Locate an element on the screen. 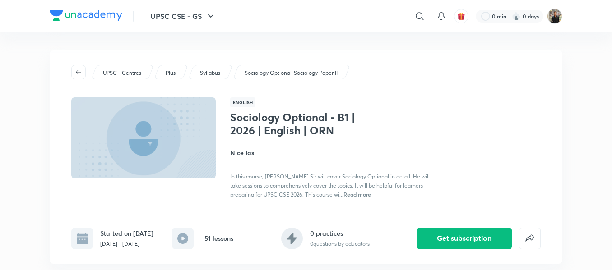 The height and width of the screenshot is (270, 612). img: Yudhishthir is located at coordinates (555, 16).